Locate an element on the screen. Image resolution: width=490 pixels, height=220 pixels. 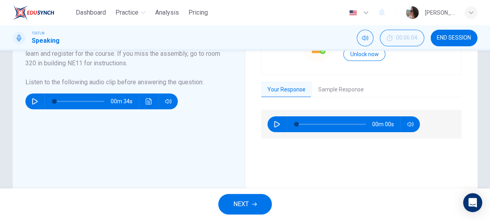
span: Practice is located at coordinates (127, 13).